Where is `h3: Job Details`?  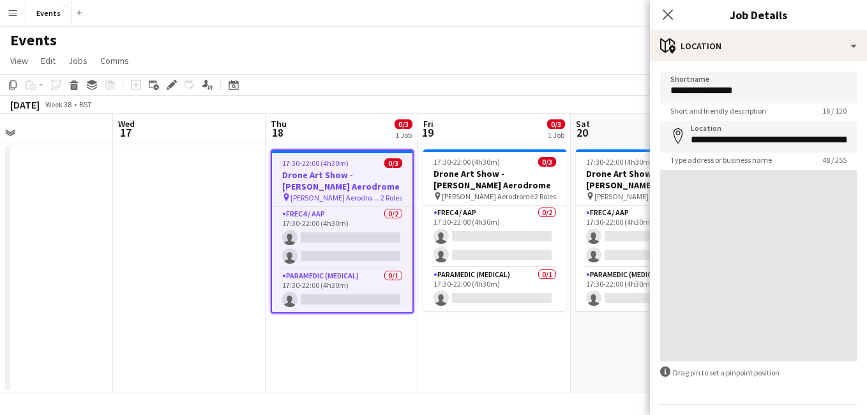
h3: Job Details is located at coordinates (759, 15).